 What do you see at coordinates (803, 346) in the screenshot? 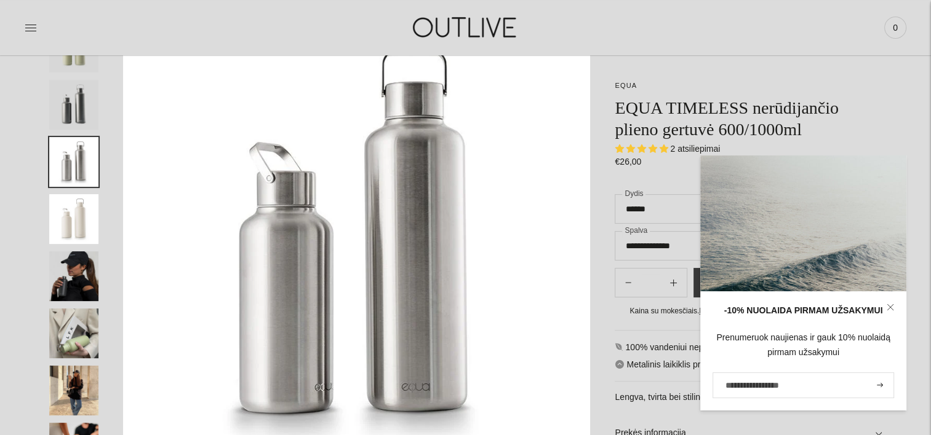
I see `div: Prenumeruok naujienas ir gauk 10% nuolaidą pirmam užsakymui` at bounding box center [803, 346].